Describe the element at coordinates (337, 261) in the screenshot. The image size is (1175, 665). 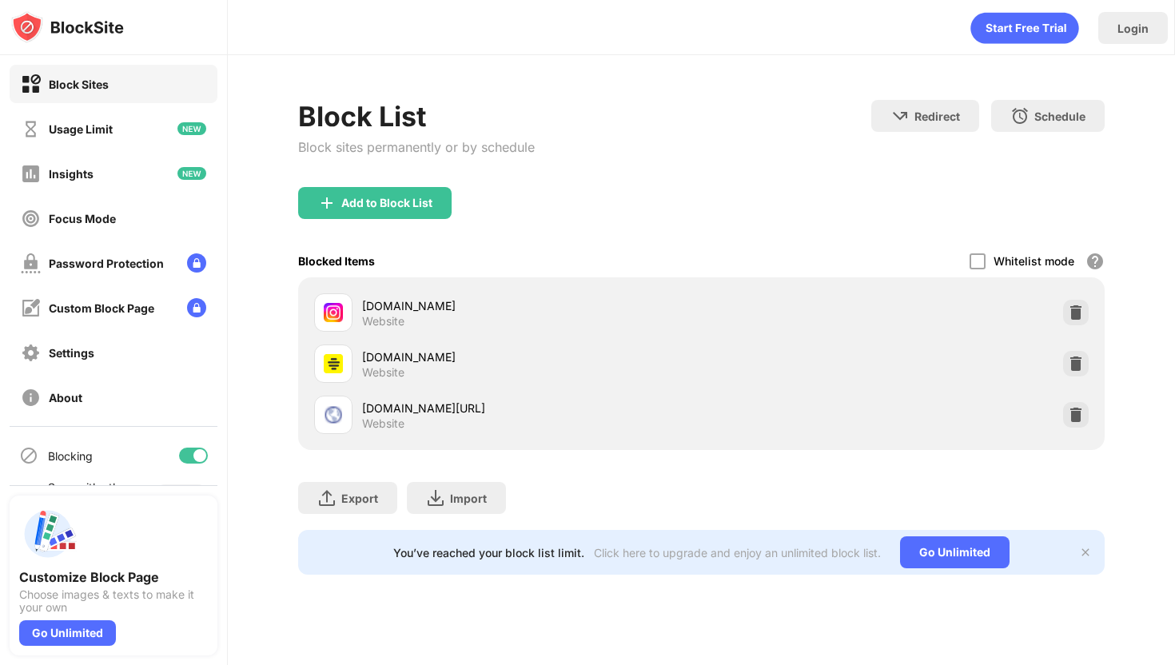
I see `div: Blocked Items` at that location.